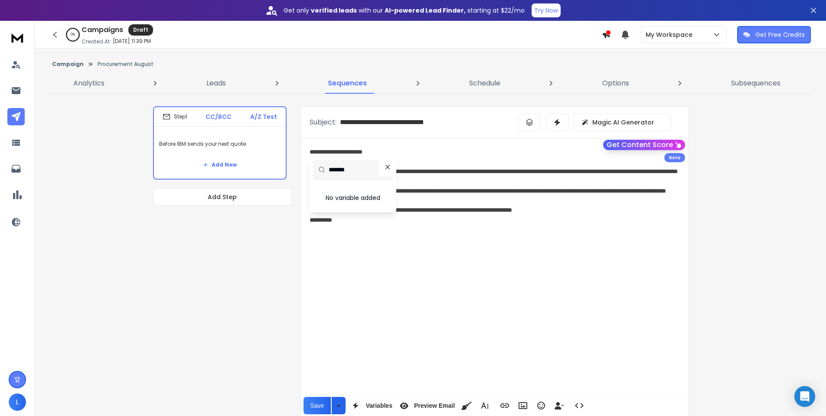  I want to click on button: Insert Unsubscribe Link, so click(560, 406).